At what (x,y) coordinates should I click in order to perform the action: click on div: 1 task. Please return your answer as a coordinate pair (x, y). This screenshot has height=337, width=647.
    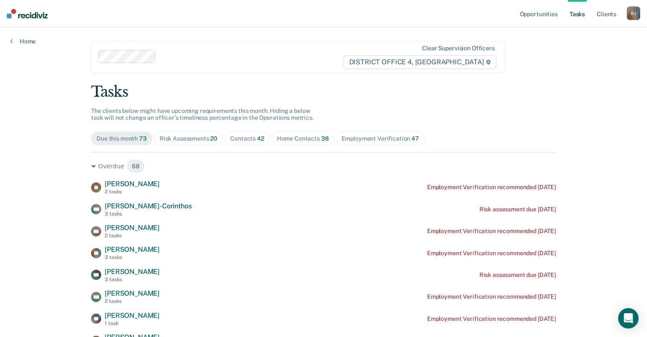
    Looking at the image, I should click on (132, 323).